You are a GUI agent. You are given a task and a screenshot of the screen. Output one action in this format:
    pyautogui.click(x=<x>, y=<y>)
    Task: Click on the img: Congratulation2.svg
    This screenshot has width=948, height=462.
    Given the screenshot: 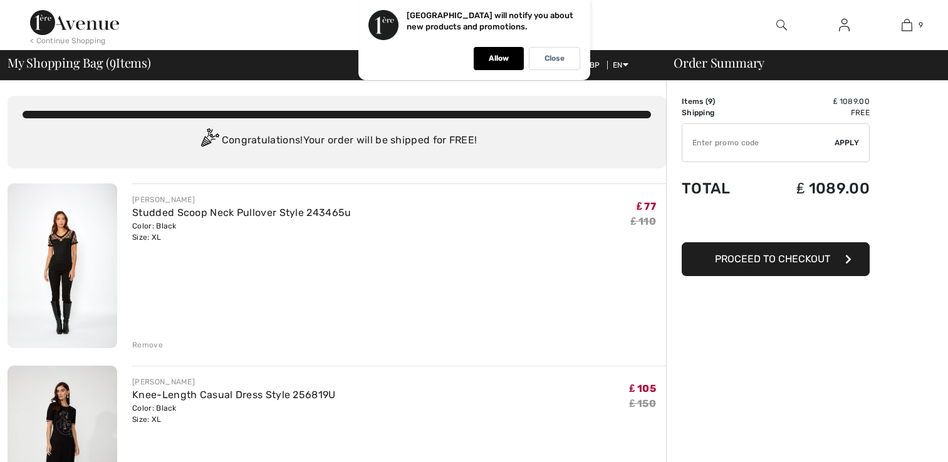 What is the action you would take?
    pyautogui.click(x=209, y=141)
    